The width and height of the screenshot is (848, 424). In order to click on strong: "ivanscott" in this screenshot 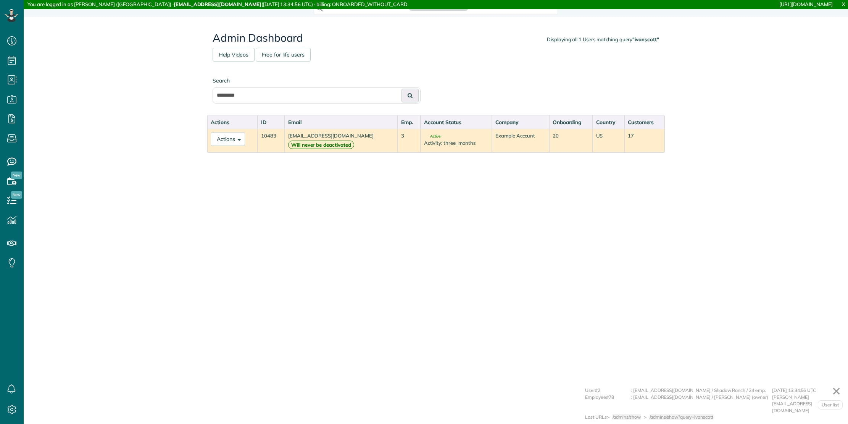, I will do `click(646, 39)`.